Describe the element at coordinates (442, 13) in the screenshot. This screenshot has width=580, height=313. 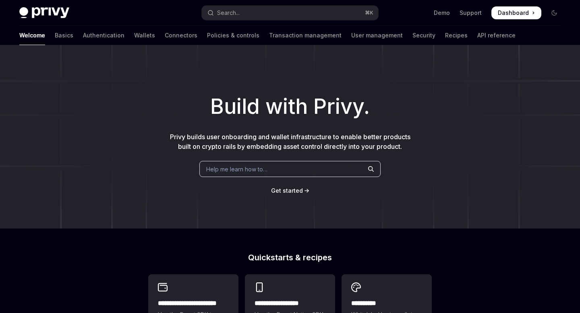
I see `a: Demo` at that location.